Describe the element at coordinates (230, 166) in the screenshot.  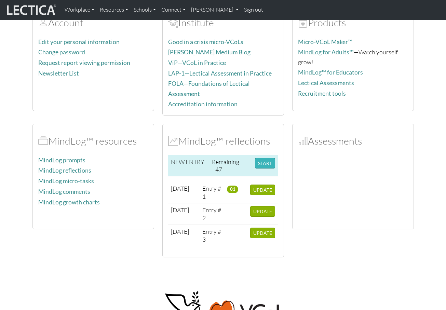
I see `td: Remaining =` at that location.